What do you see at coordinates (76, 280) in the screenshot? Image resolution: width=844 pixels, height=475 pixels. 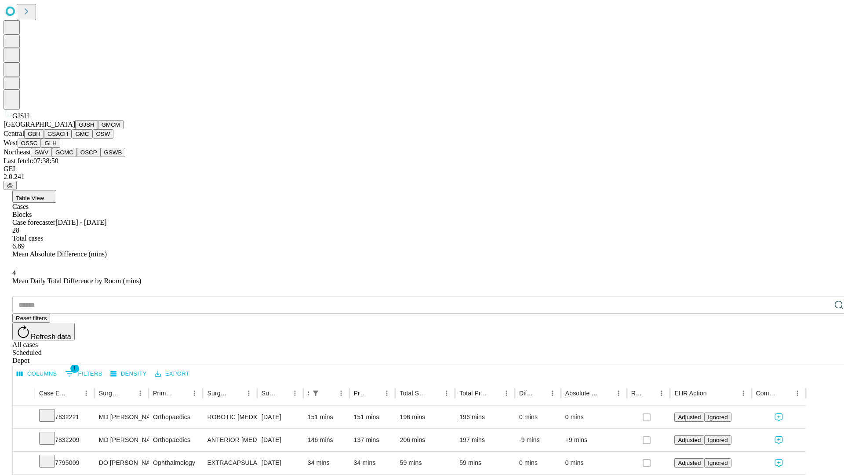 I see `span: Mean Daily Total Difference by Room (mins)` at bounding box center [76, 280].